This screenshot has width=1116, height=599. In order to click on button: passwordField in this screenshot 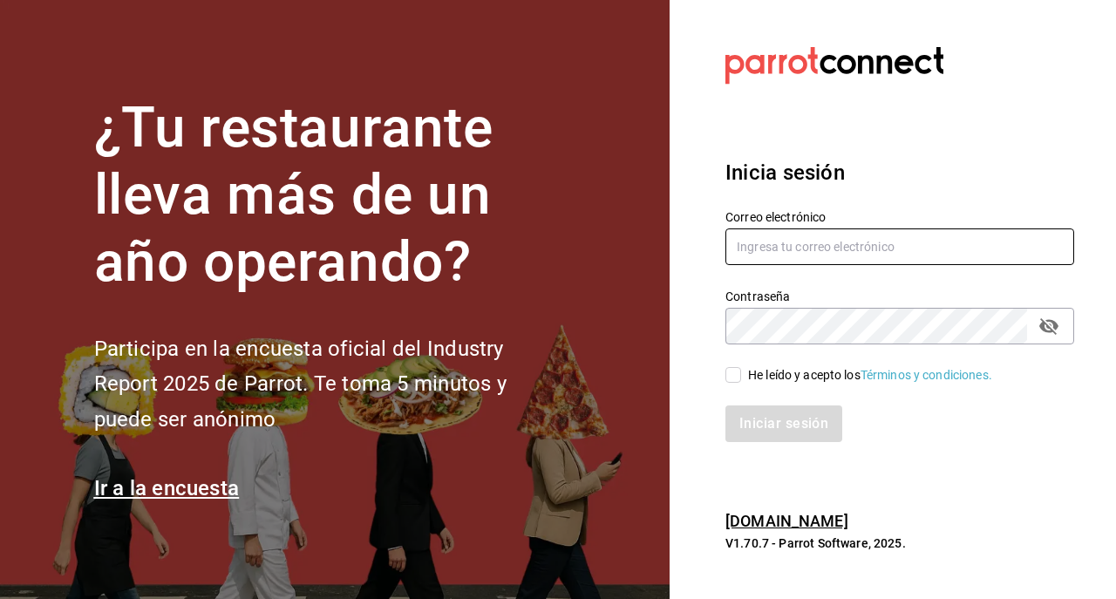, I will do `click(1049, 326)`.